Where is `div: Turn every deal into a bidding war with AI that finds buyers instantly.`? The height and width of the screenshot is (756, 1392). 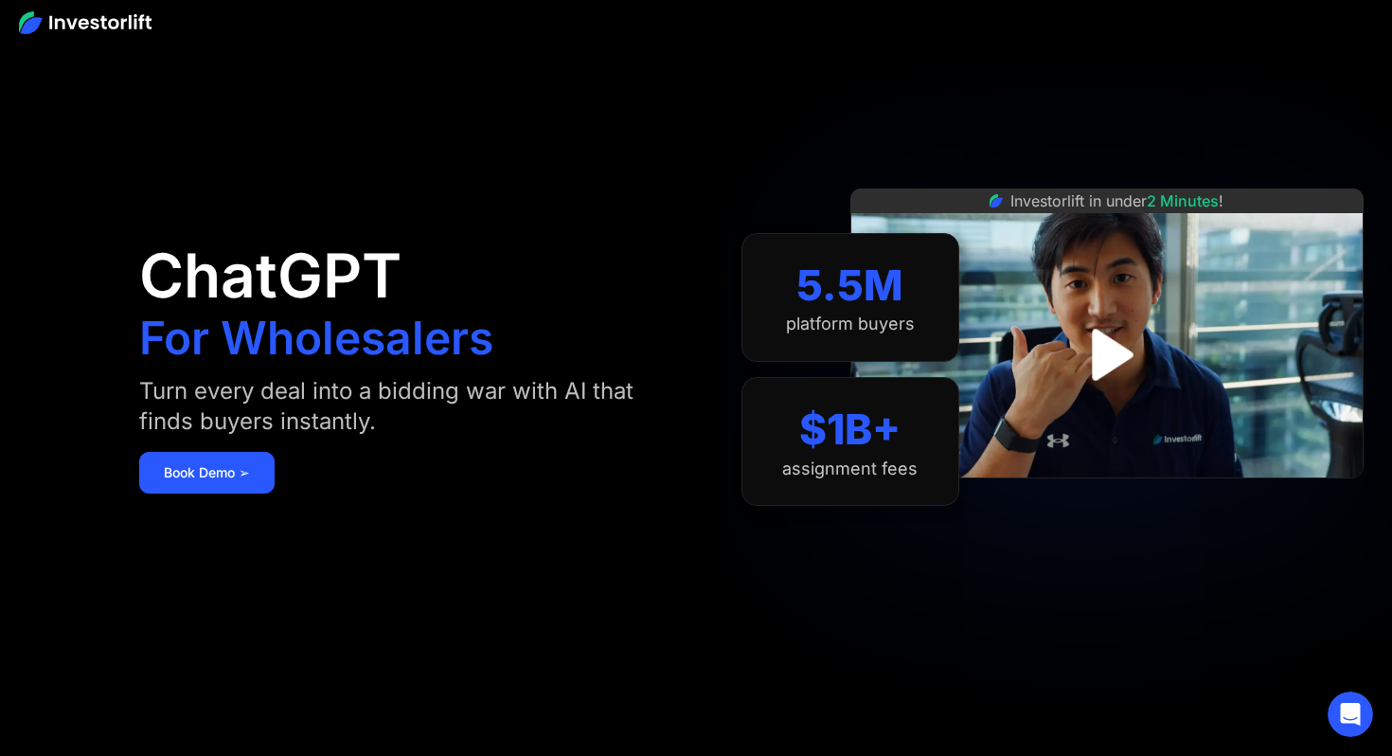 div: Turn every deal into a bidding war with AI that finds buyers instantly. is located at coordinates (388, 406).